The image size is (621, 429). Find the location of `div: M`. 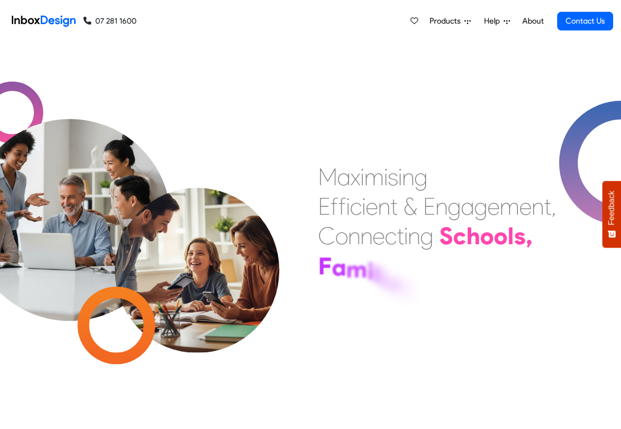

div: M is located at coordinates (327, 177).